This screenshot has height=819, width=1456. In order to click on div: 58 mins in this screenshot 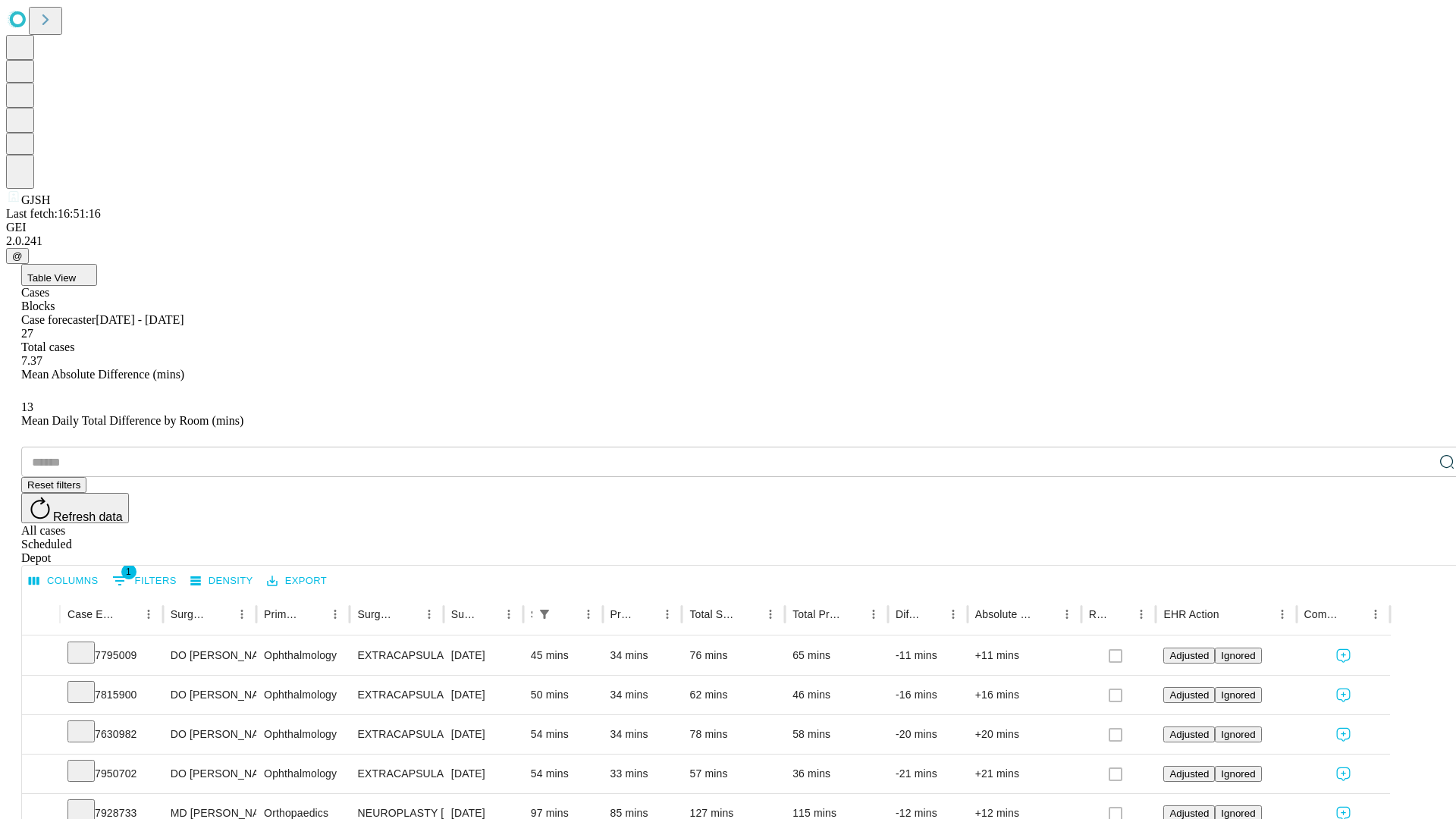, I will do `click(836, 734)`.